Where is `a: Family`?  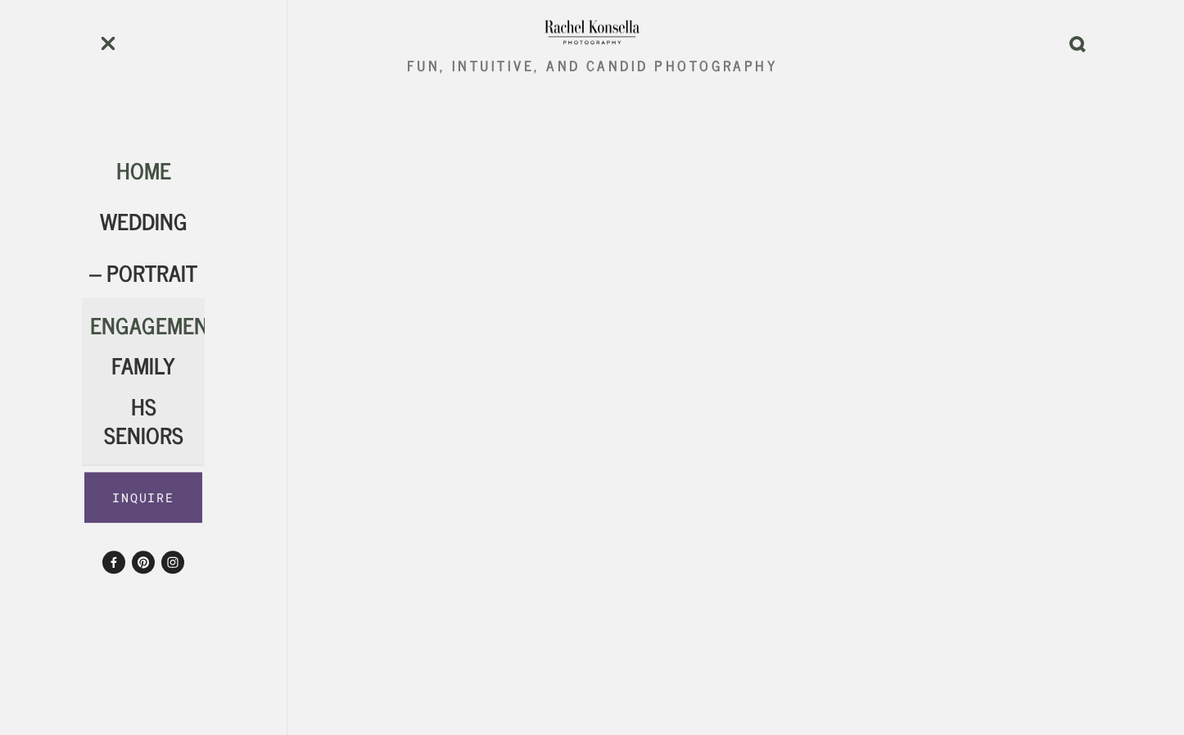 a: Family is located at coordinates (143, 365).